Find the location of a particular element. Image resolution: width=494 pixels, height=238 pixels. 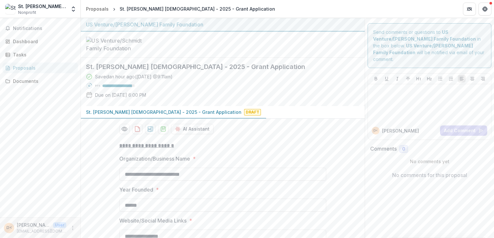

p: No comments yet is located at coordinates (429, 162).